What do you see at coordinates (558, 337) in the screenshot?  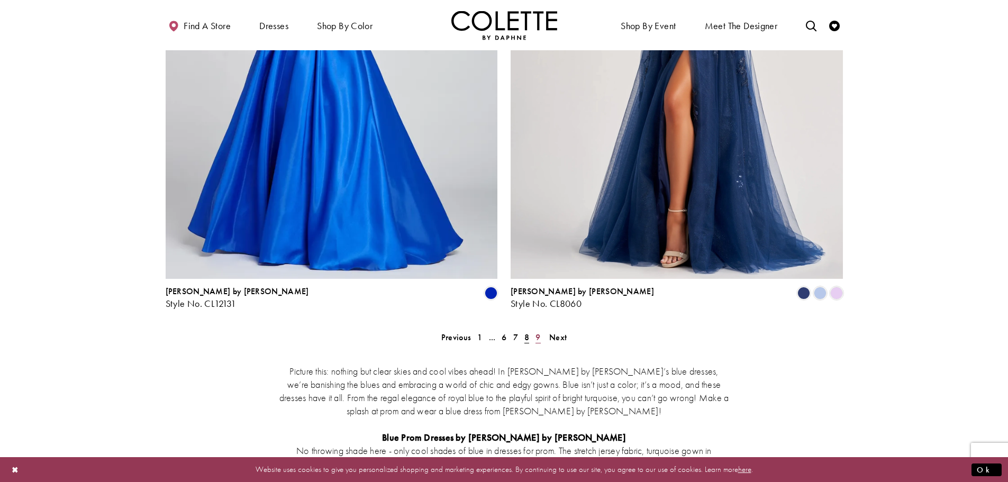 I see `a: Next Page` at bounding box center [558, 337].